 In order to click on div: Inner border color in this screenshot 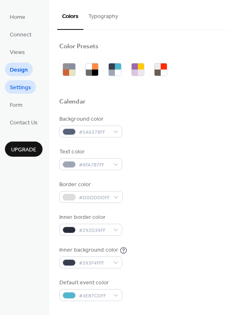, I will do `click(90, 218)`.